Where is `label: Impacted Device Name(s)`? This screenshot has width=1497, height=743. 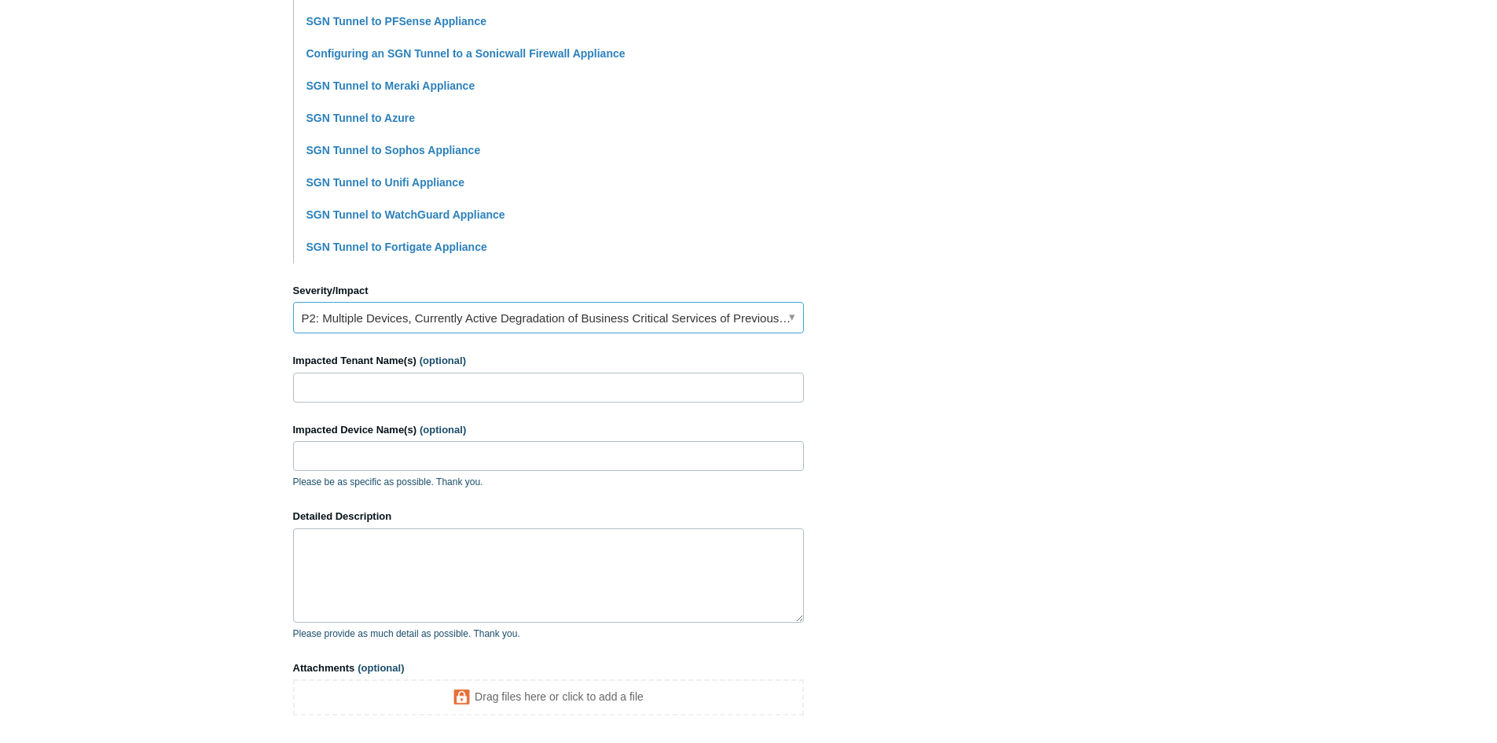
label: Impacted Device Name(s) is located at coordinates (549, 430).